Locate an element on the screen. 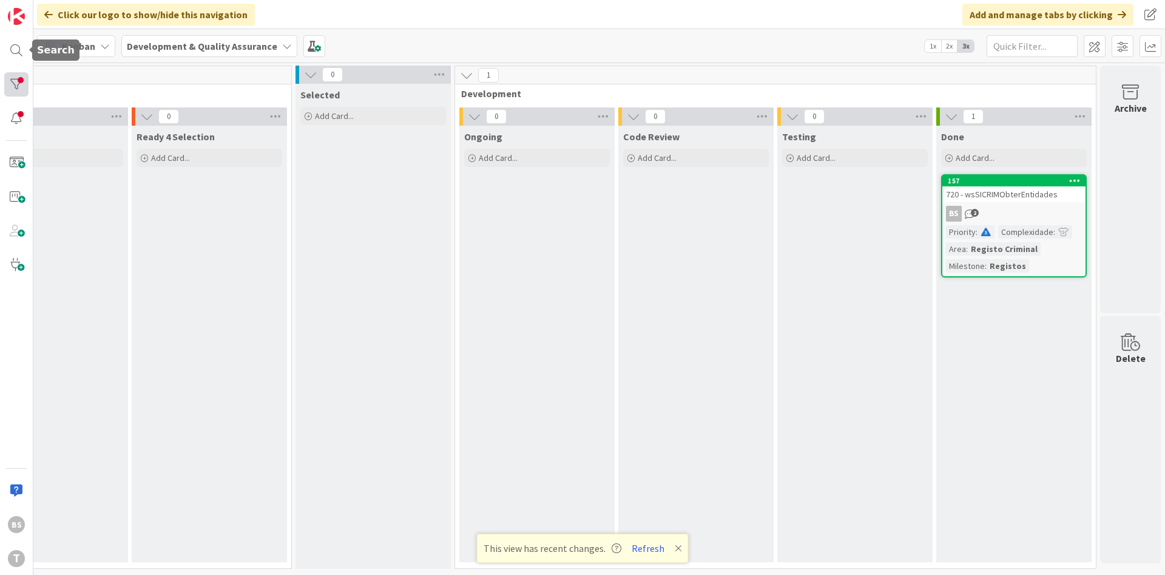 The width and height of the screenshot is (1165, 575). span: Development is located at coordinates (771, 93).